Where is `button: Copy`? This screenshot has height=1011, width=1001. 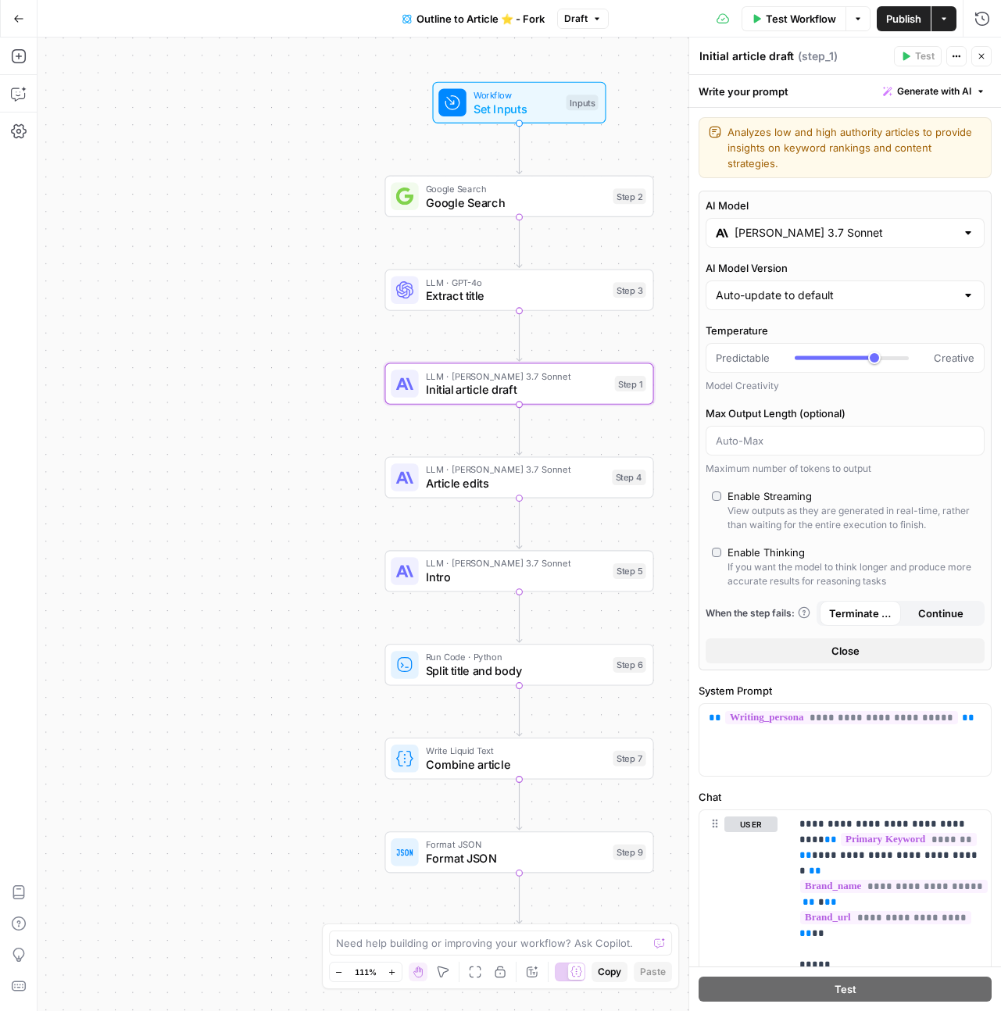 button: Copy is located at coordinates (609, 972).